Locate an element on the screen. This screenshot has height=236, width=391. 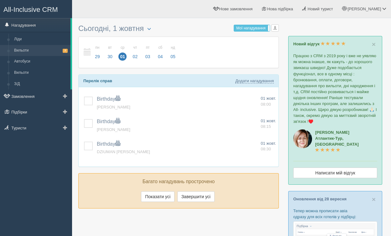
span: 30 is located at coordinates (110, 57).